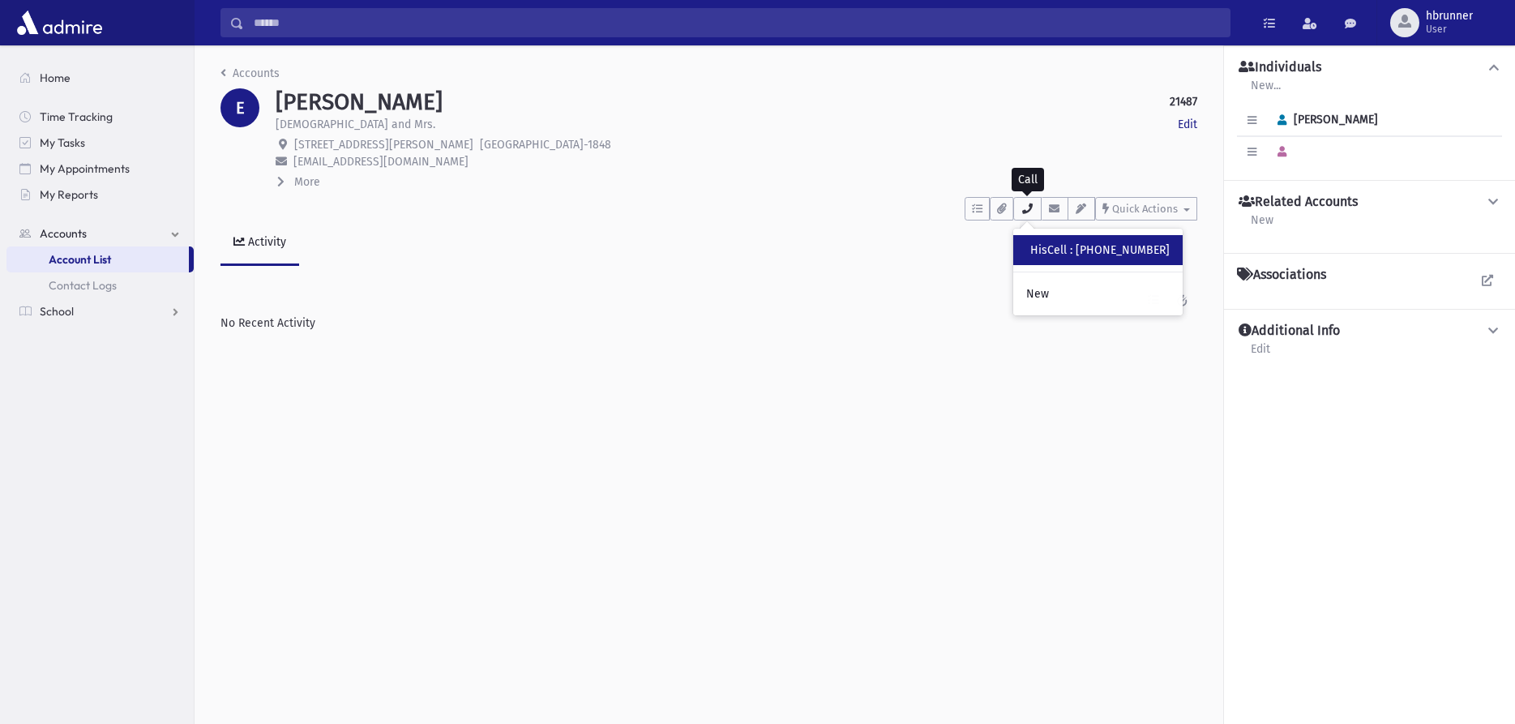 The image size is (1515, 724). Describe the element at coordinates (76, 117) in the screenshot. I see `span: Time Tracking` at that location.